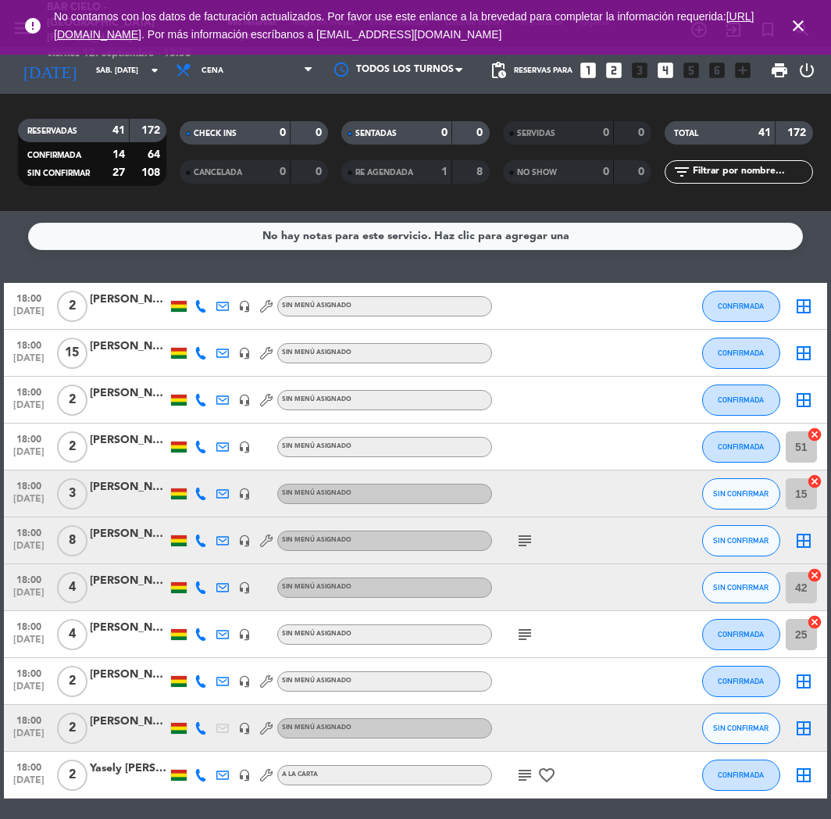 This screenshot has height=819, width=831. Describe the element at coordinates (799, 26) in the screenshot. I see `i: close` at that location.